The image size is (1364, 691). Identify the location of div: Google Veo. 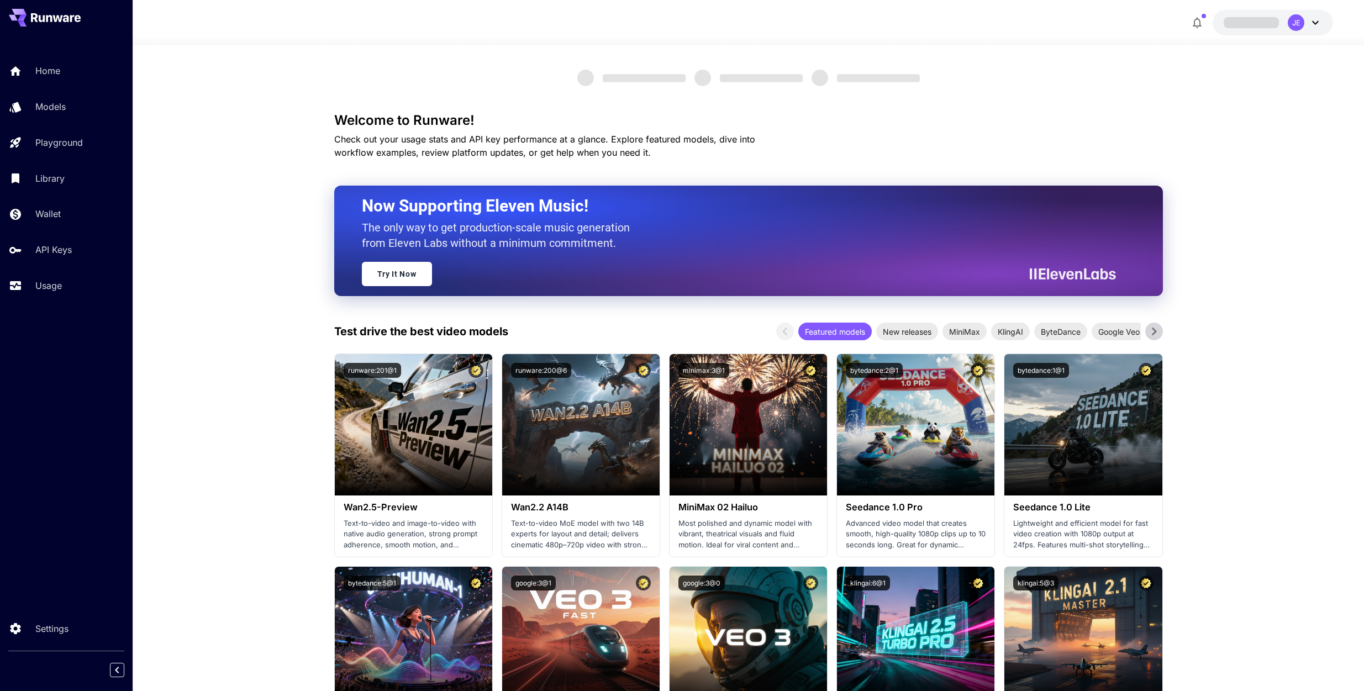
(1119, 331).